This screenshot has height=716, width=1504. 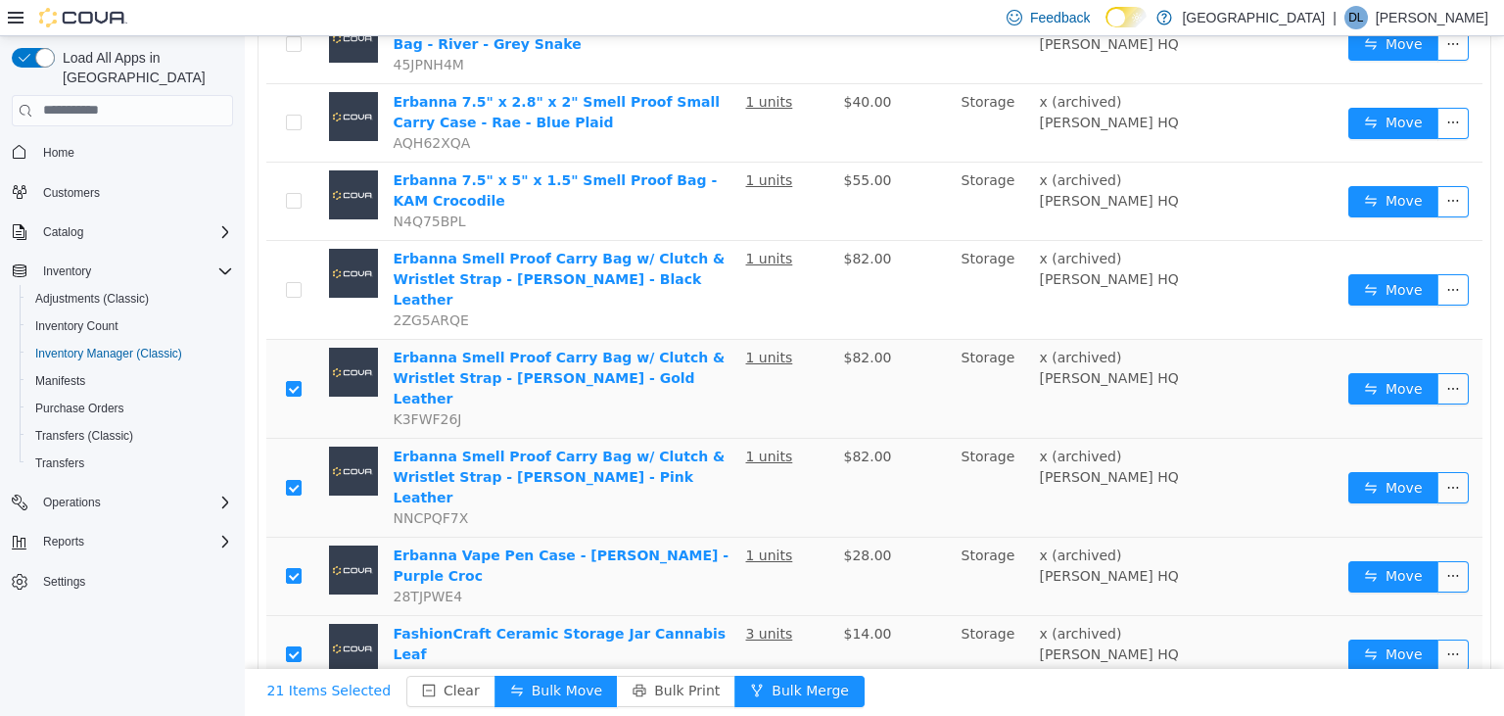 What do you see at coordinates (79, 408) in the screenshot?
I see `a: Purchase Orders` at bounding box center [79, 408].